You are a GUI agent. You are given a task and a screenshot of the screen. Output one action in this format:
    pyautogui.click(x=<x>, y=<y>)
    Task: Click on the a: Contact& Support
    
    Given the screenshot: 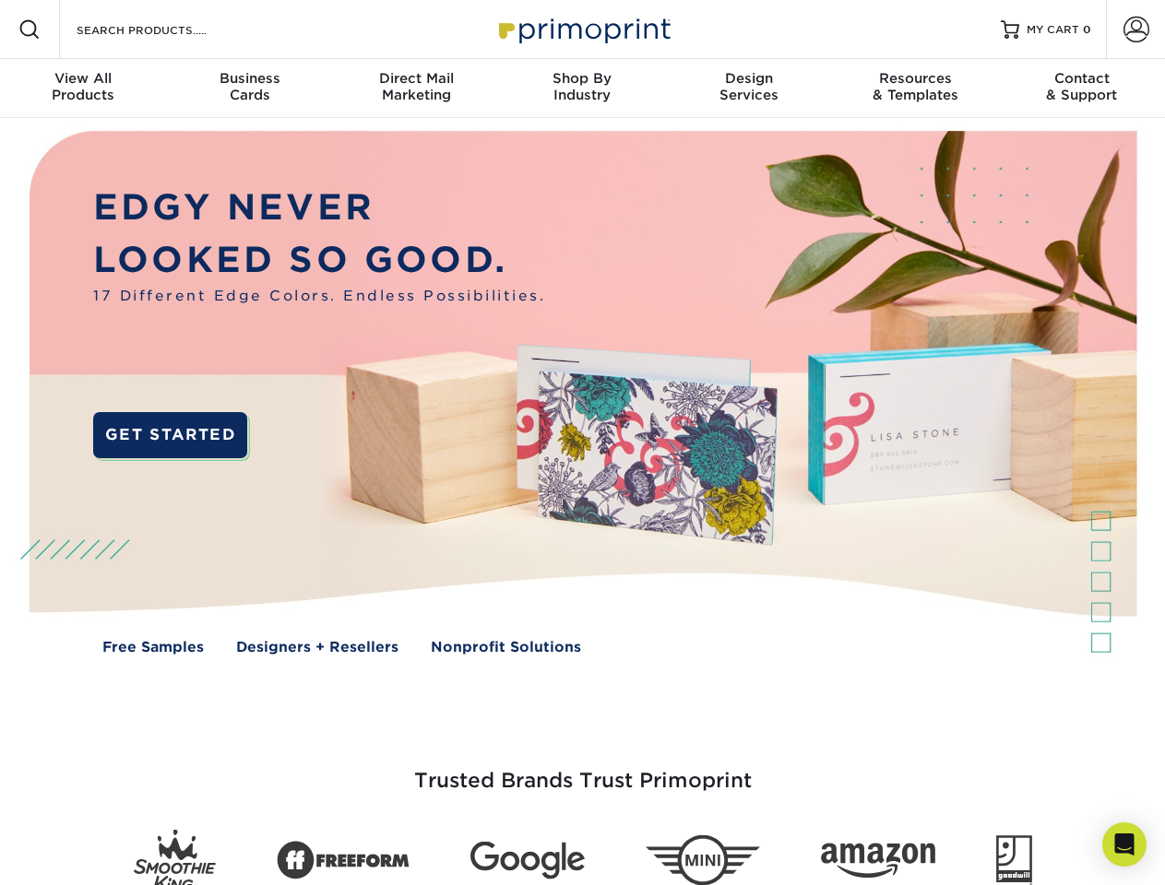 What is the action you would take?
    pyautogui.click(x=1082, y=89)
    